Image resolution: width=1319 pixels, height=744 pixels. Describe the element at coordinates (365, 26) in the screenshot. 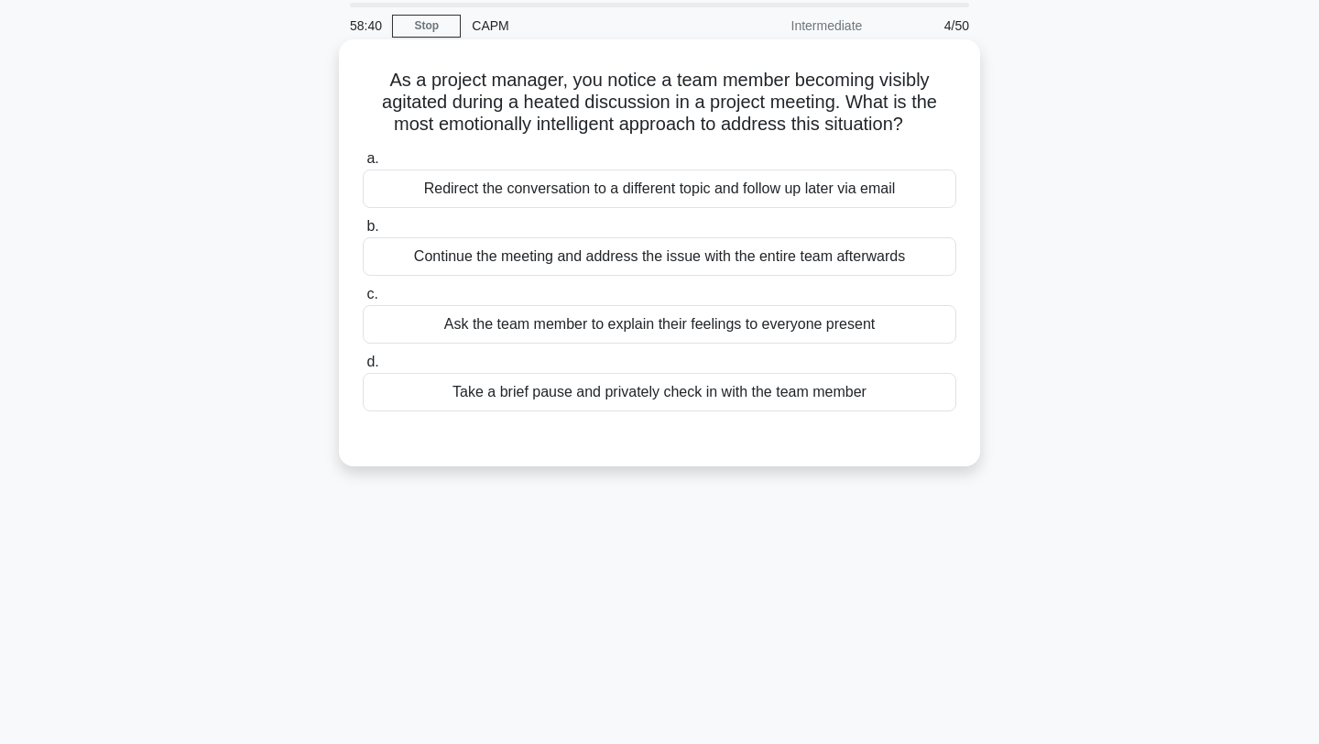

I see `div: 58:40` at that location.